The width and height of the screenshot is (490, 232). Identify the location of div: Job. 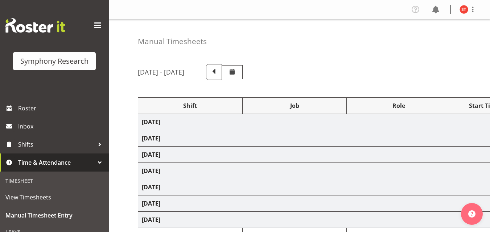
(294, 106).